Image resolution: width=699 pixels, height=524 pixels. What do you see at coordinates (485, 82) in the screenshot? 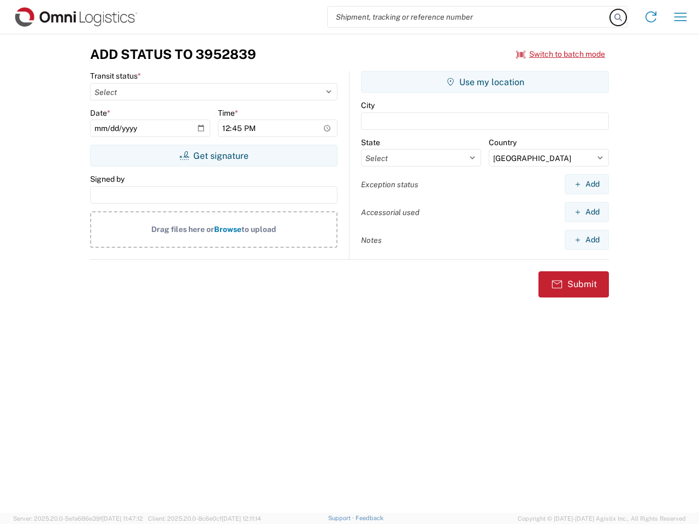
I see `button: Use my location` at bounding box center [485, 82].